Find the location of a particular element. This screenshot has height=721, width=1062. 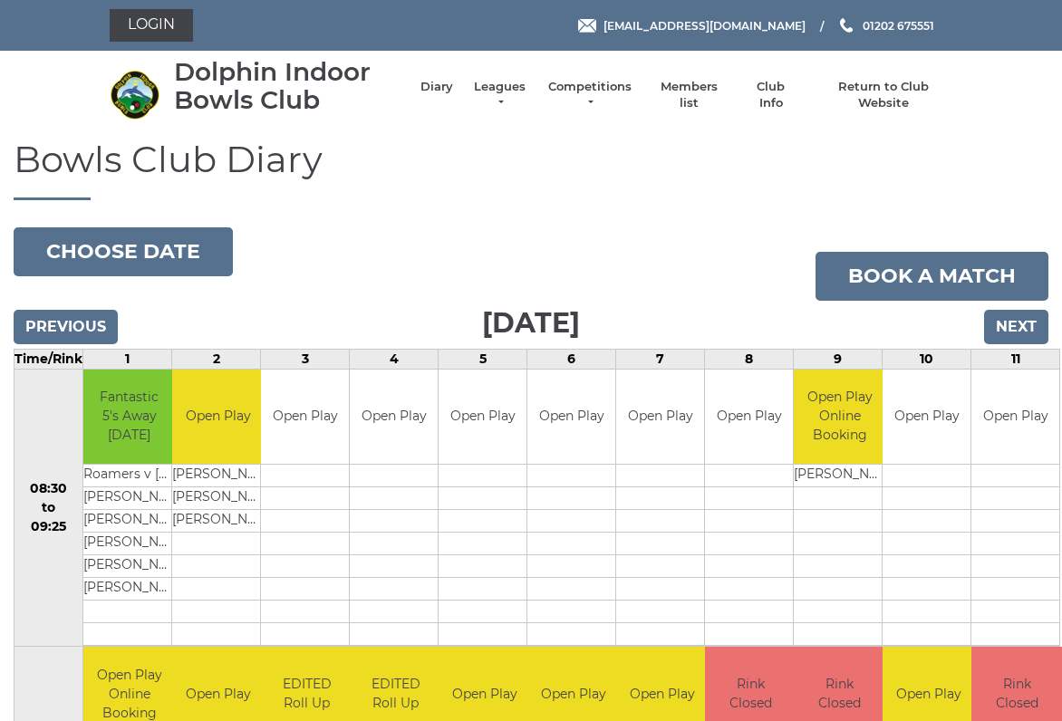

td: 8 is located at coordinates (749, 359).